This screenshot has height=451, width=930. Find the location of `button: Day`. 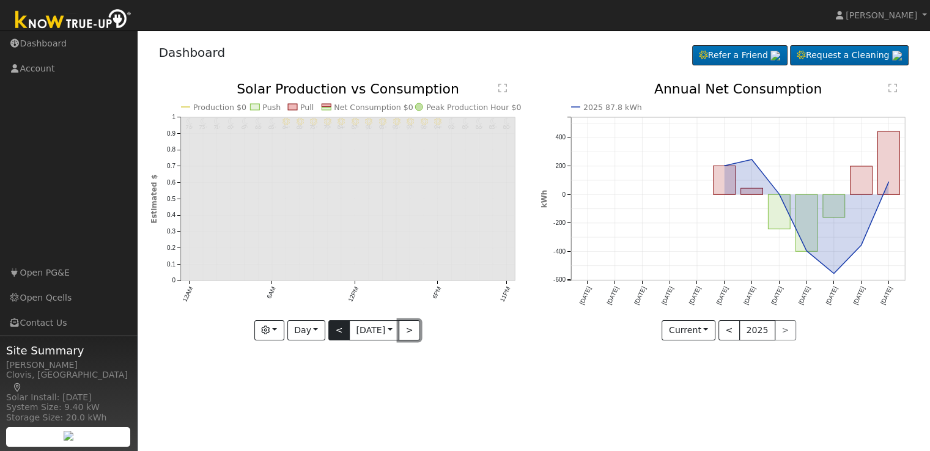

button: Day is located at coordinates (306, 331).